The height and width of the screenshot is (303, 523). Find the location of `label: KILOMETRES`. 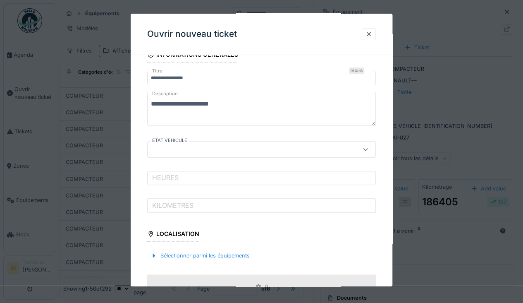

label: KILOMETRES is located at coordinates (173, 205).